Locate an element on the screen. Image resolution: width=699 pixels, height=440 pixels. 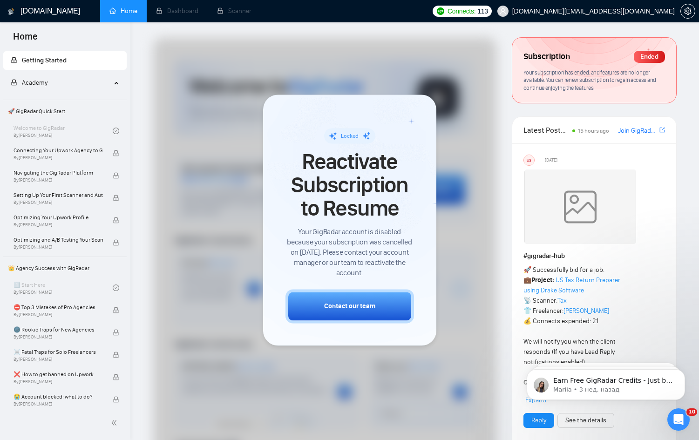
span: 113 is located at coordinates (482, 11).